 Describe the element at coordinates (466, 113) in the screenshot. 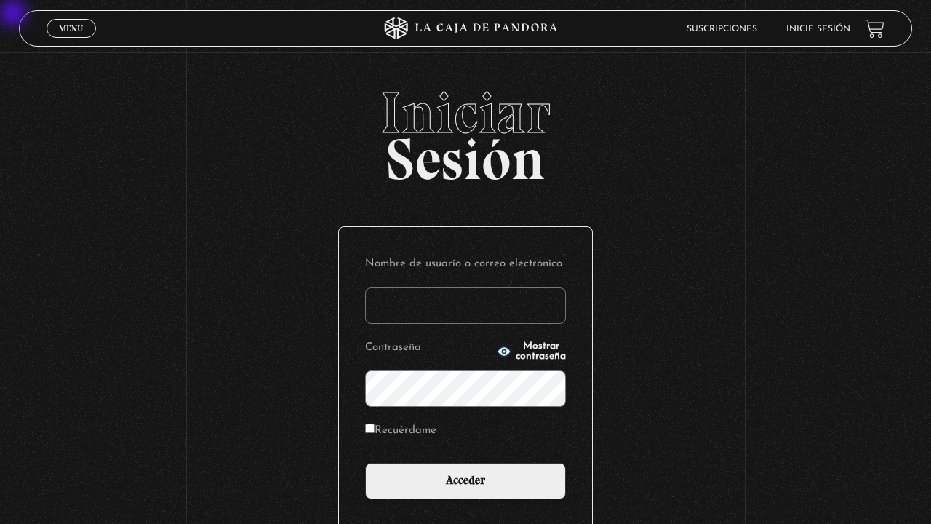

I see `span: Iniciar` at that location.